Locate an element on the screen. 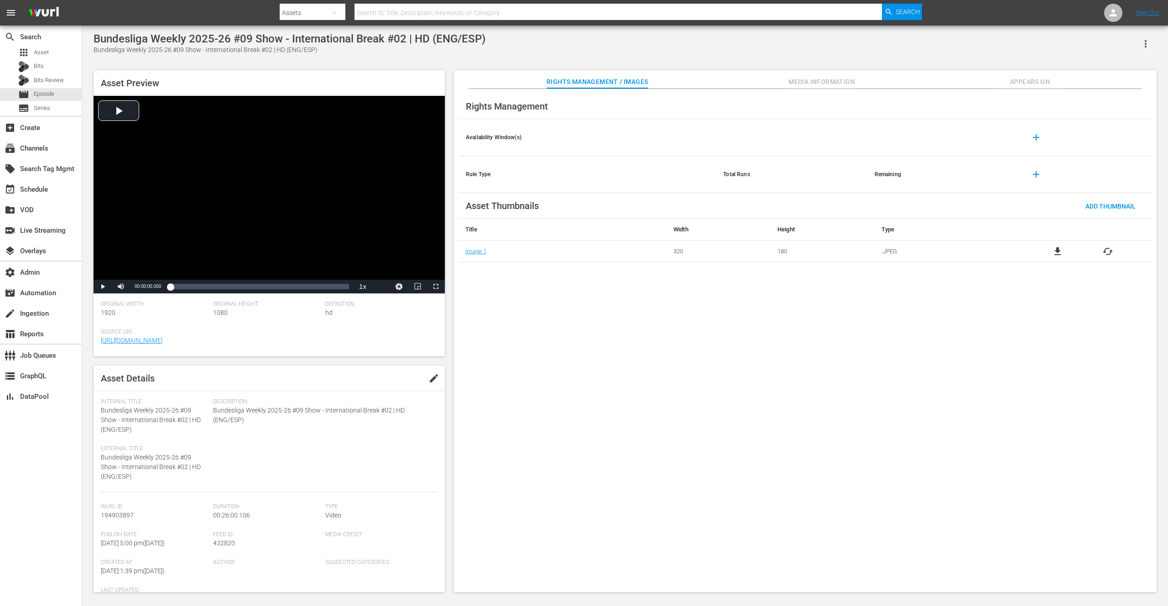 Image resolution: width=1168 pixels, height=606 pixels. span: Type is located at coordinates (379, 507).